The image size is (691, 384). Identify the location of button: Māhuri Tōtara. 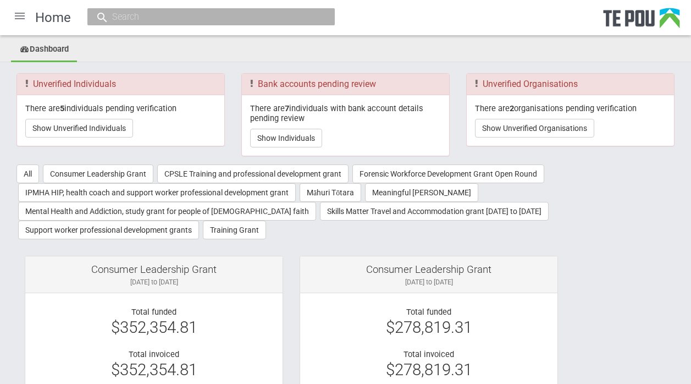
(331, 192).